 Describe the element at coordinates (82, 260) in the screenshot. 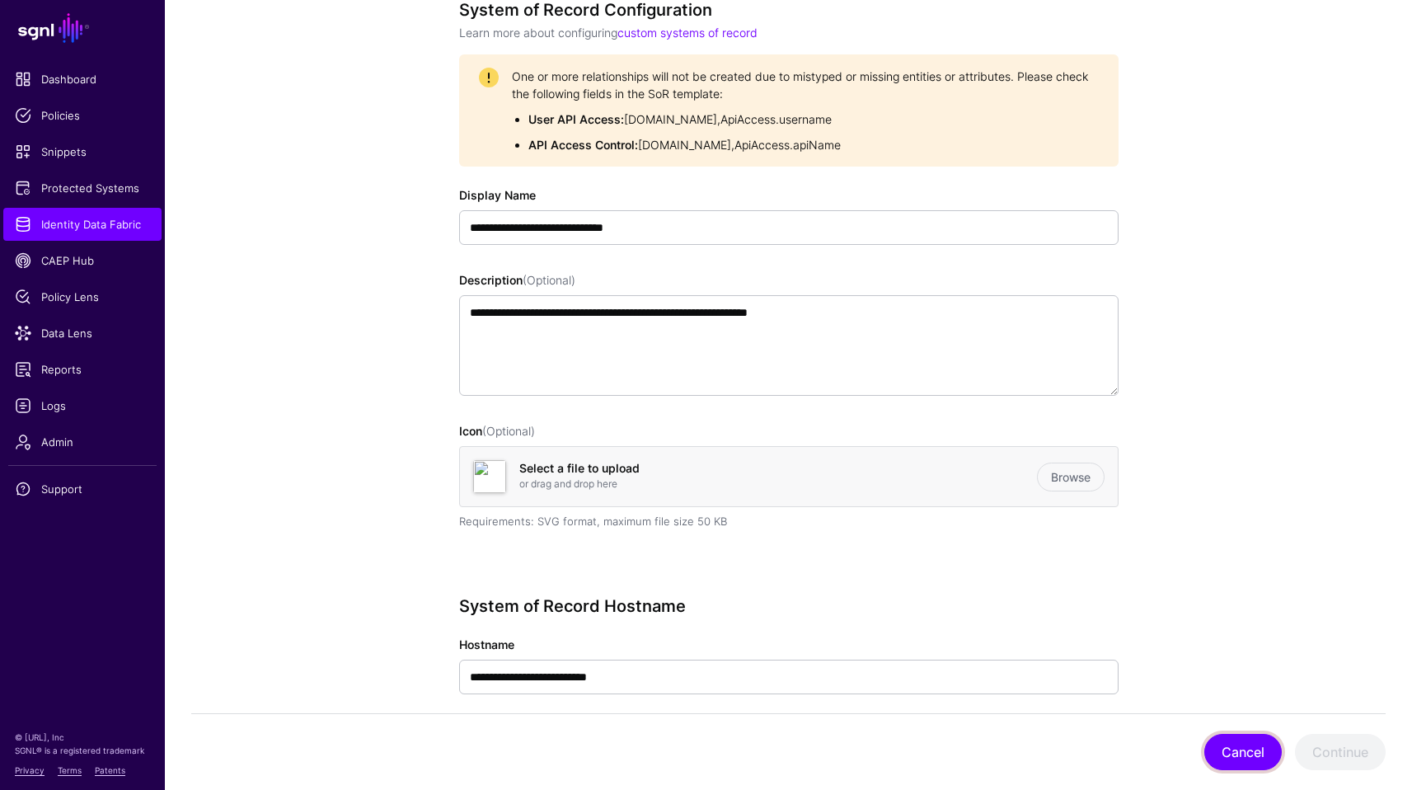

I see `span: CAEP Hub` at that location.